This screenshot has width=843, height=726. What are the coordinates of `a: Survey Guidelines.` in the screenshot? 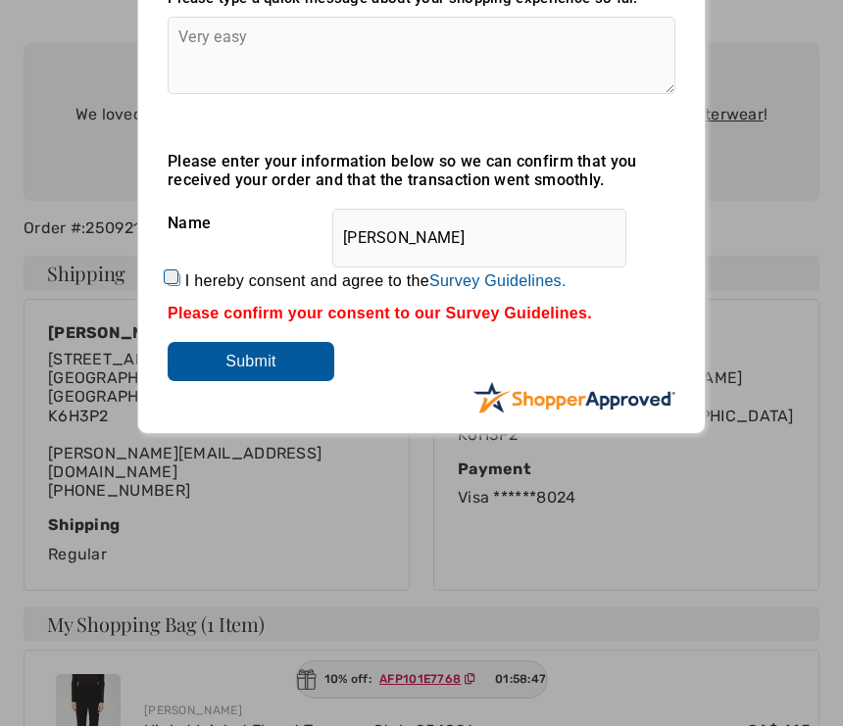 It's located at (498, 280).